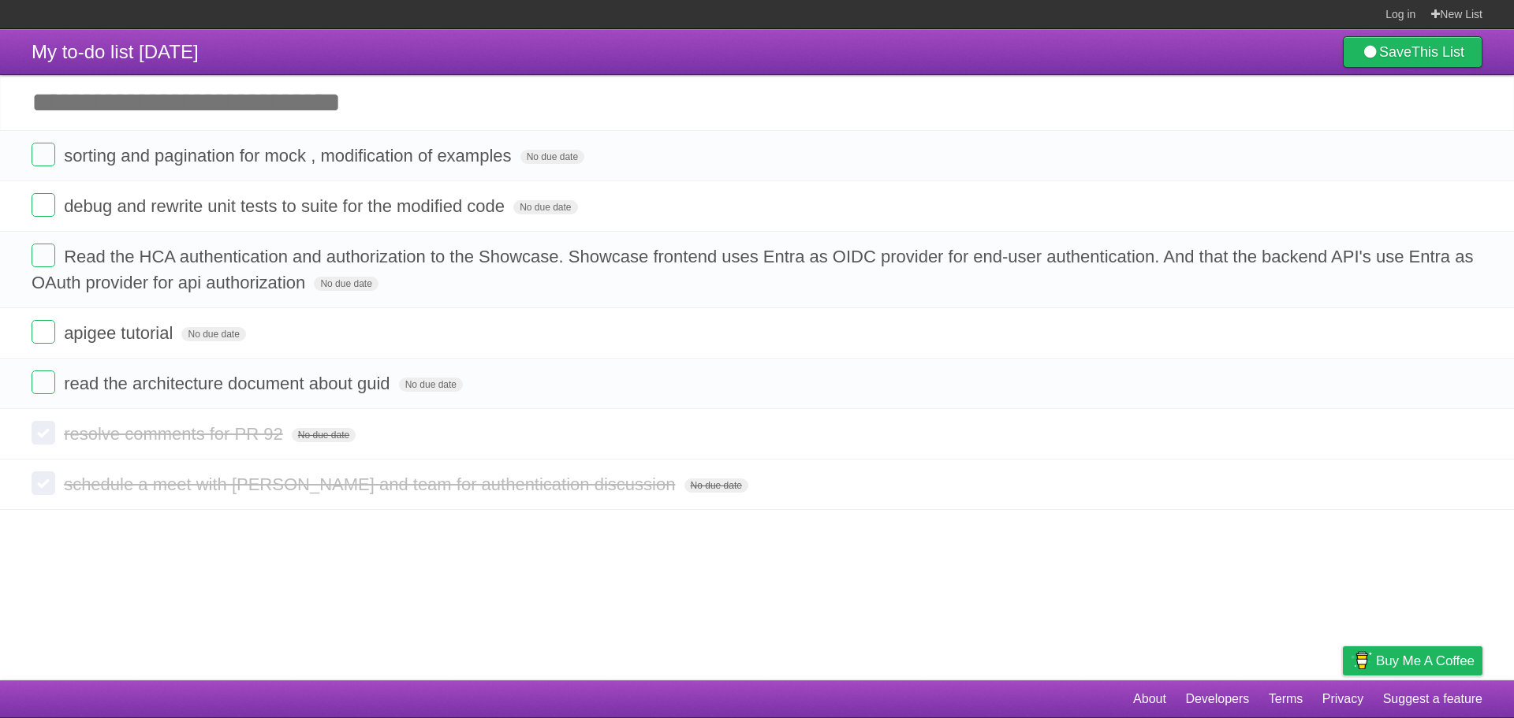 The height and width of the screenshot is (718, 1514). Describe the element at coordinates (1412, 661) in the screenshot. I see `a: Buy me a coffee` at that location.